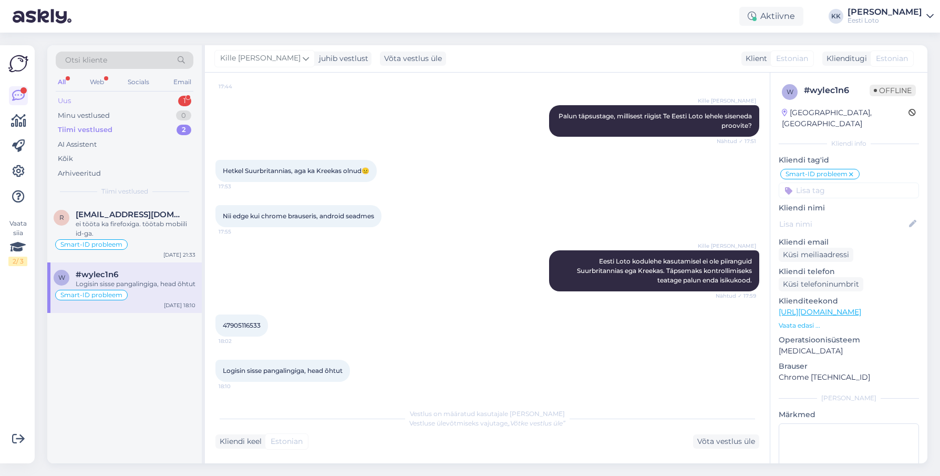 The width and height of the screenshot is (940, 476). Describe the element at coordinates (665, 270) in the screenshot. I see `span: Eesti Loto kodulehe kasutamisel ei ole piiranguid Suurbritannias ega Kreekas. Täpsemaks kontrolli...` at that location.